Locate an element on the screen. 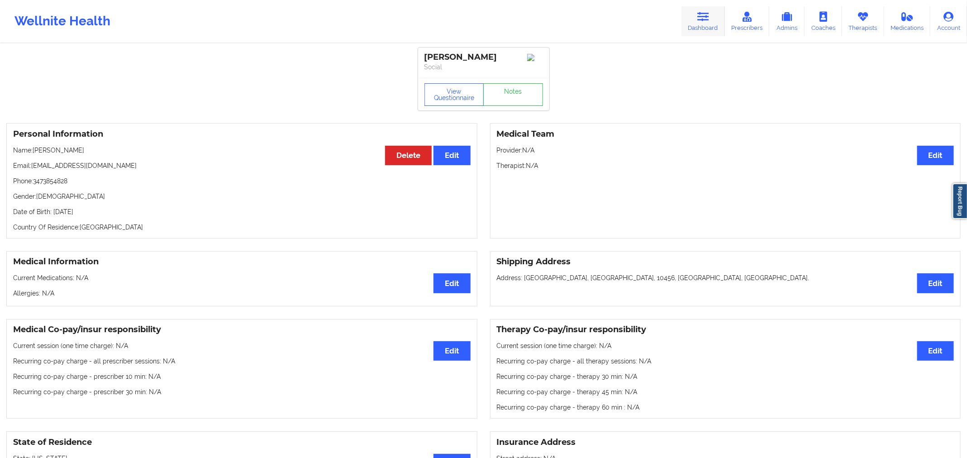  a: Medications is located at coordinates (907, 21).